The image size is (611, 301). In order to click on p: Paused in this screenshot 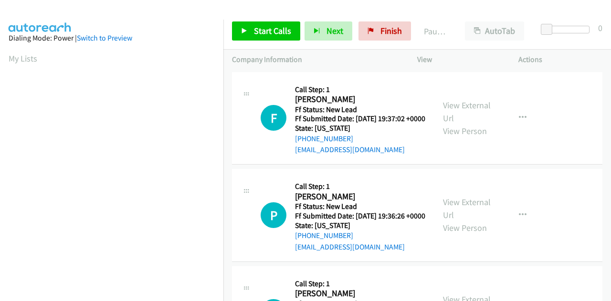, I will do `click(436, 31)`.